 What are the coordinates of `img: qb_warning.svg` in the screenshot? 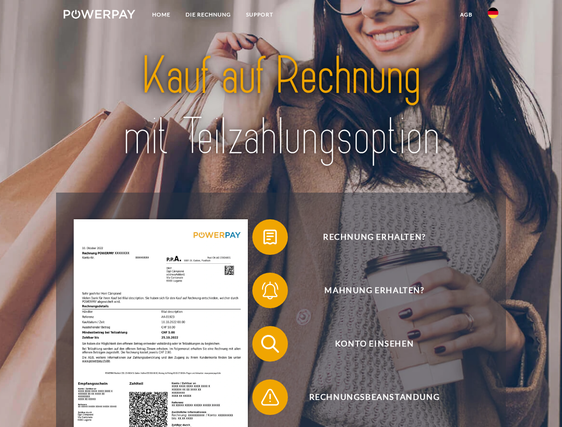 It's located at (270, 397).